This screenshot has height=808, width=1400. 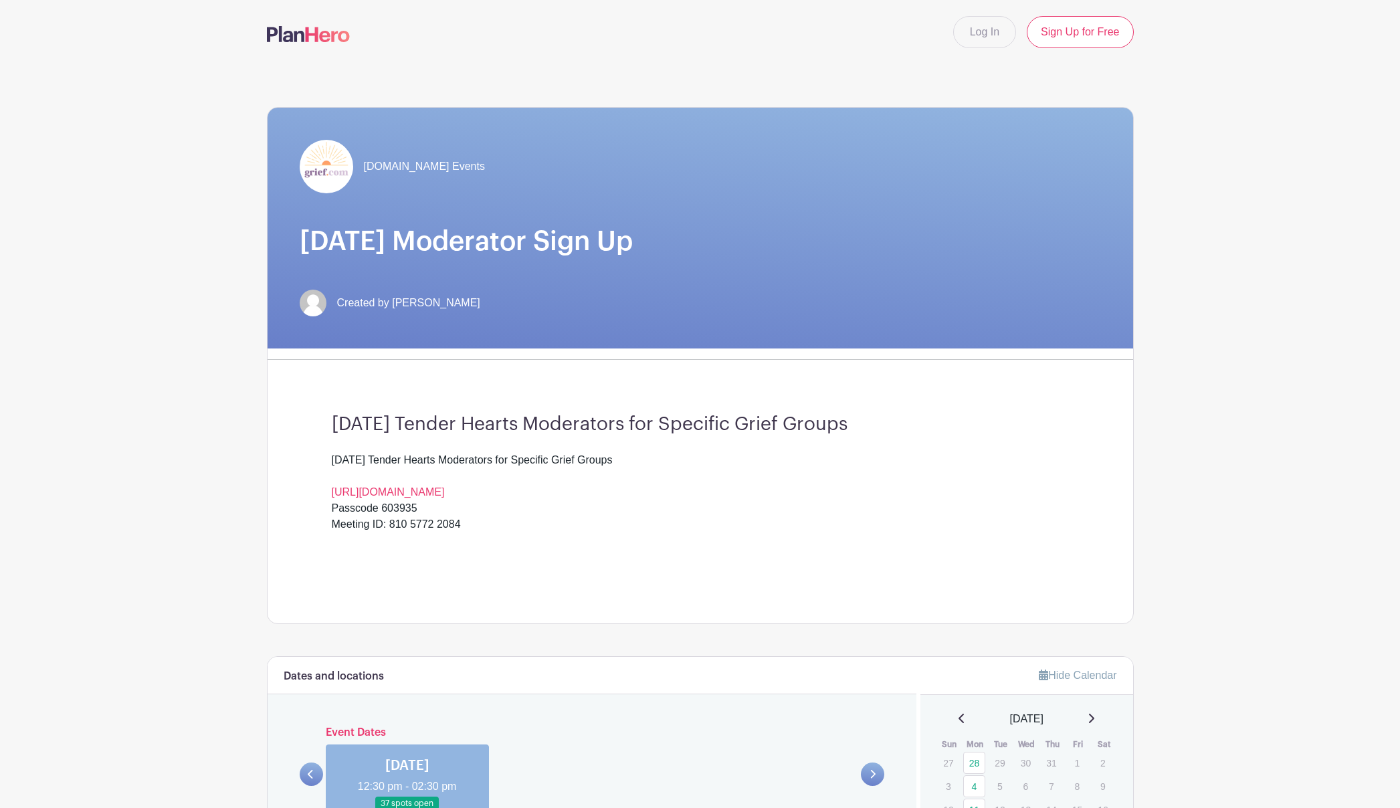 What do you see at coordinates (1077, 675) in the screenshot?
I see `a: Hide Calendar` at bounding box center [1077, 675].